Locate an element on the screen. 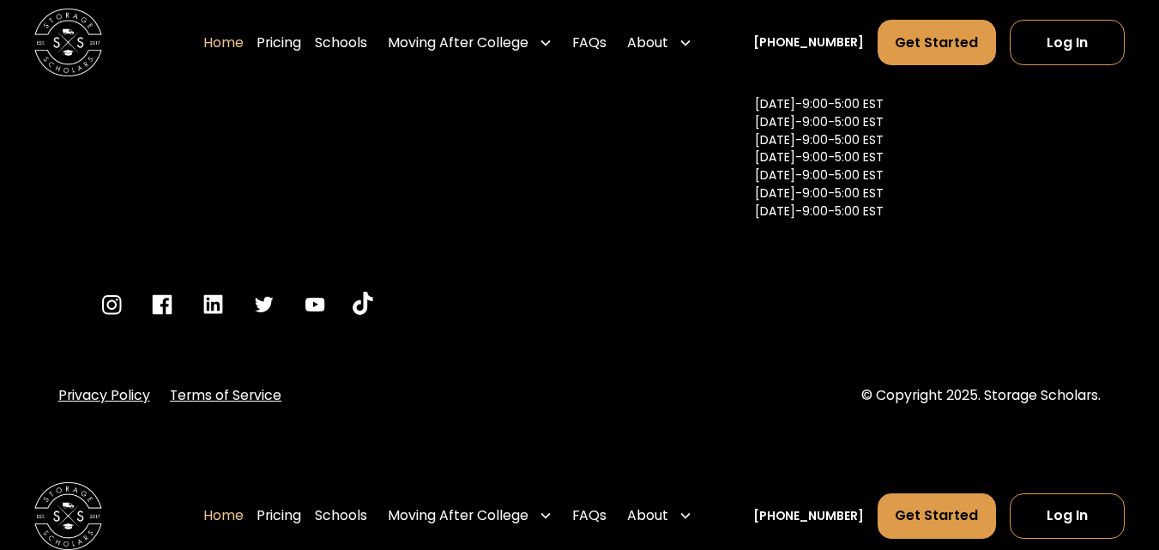 This screenshot has height=550, width=1159. a: Privacy Policy is located at coordinates (104, 395).